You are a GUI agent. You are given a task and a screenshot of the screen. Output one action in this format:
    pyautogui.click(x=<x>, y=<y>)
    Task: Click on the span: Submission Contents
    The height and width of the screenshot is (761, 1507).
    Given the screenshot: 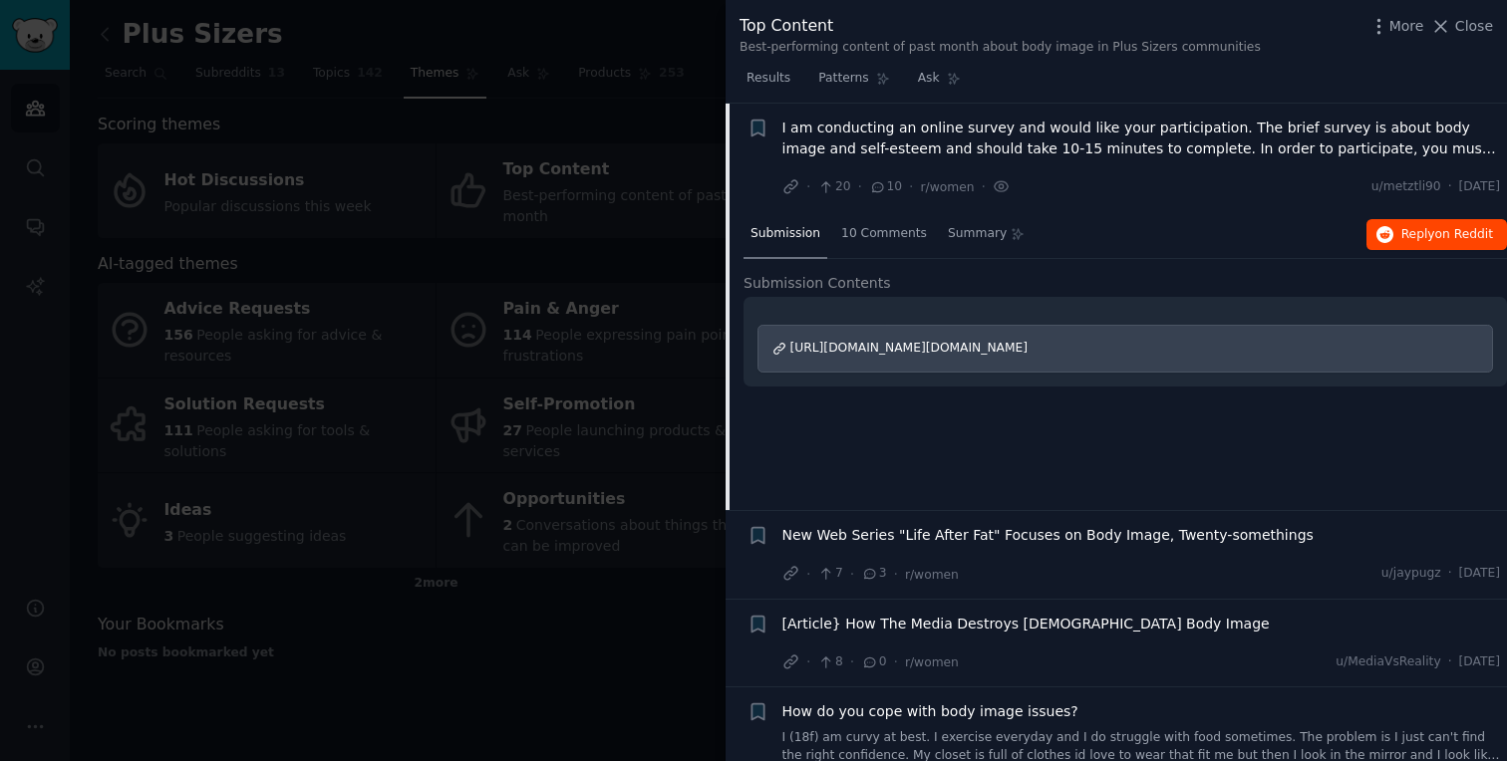 What is the action you would take?
    pyautogui.click(x=817, y=283)
    